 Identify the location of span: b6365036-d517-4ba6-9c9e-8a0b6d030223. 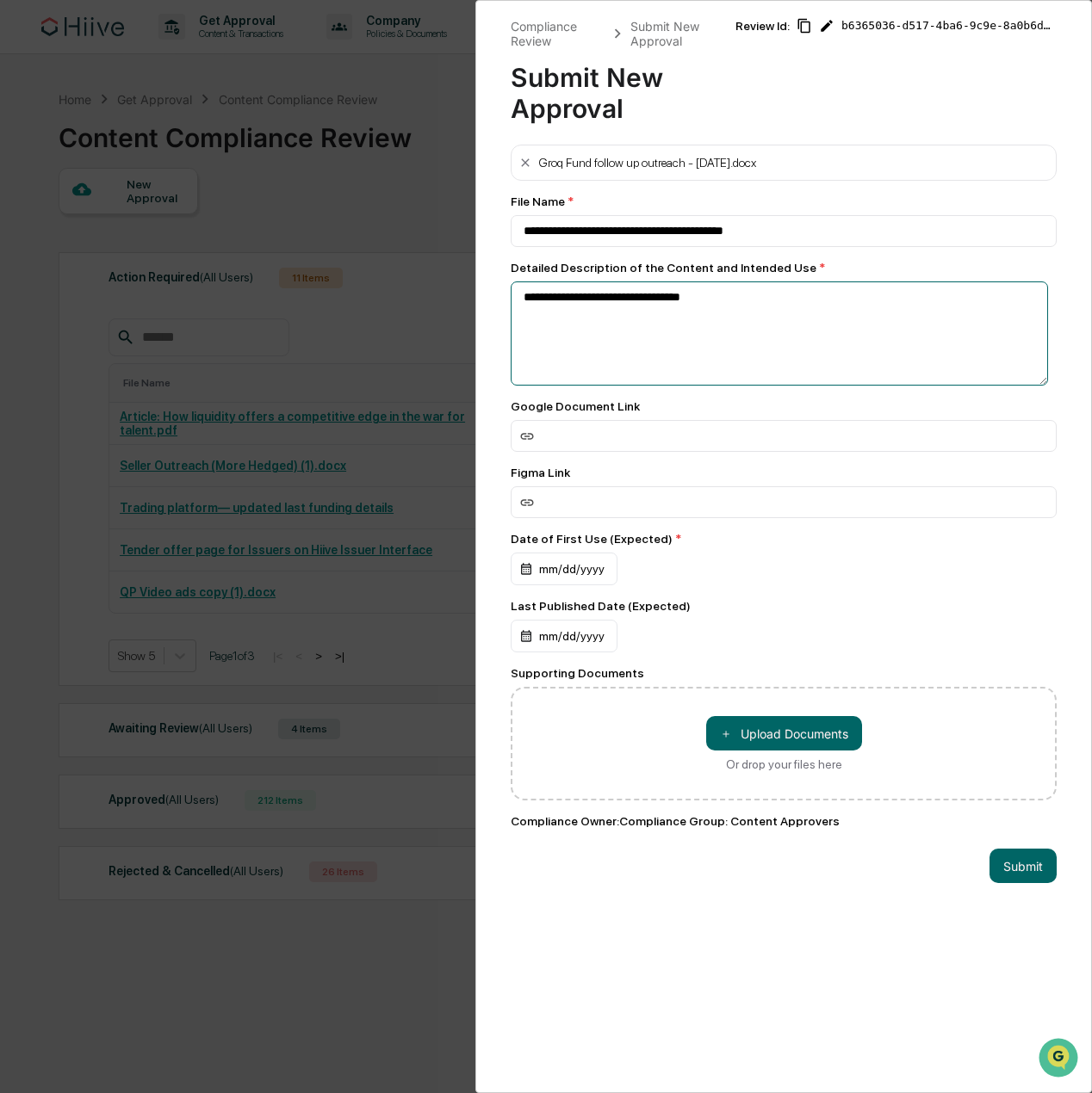
(948, 26).